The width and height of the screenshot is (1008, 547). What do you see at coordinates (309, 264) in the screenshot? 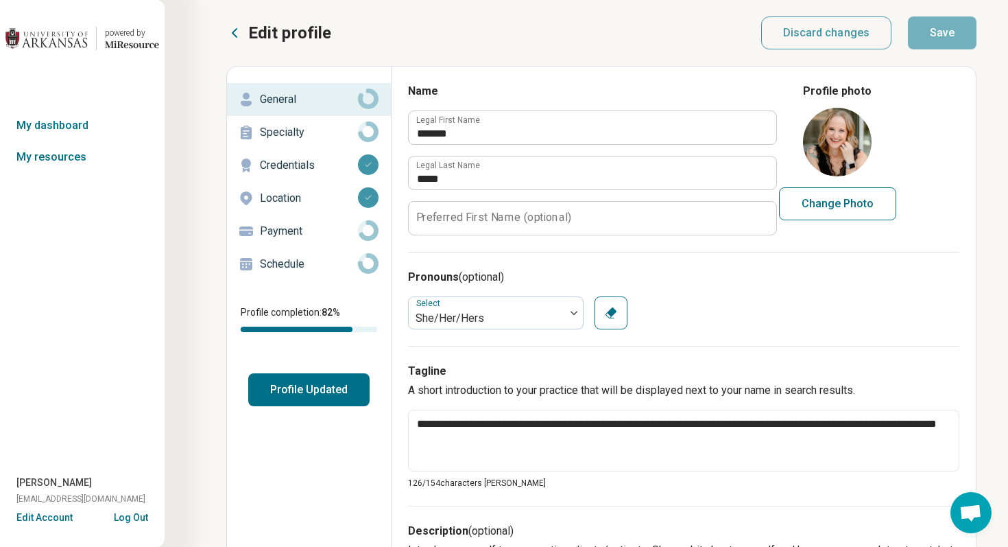
I see `p: Schedule` at bounding box center [309, 264].